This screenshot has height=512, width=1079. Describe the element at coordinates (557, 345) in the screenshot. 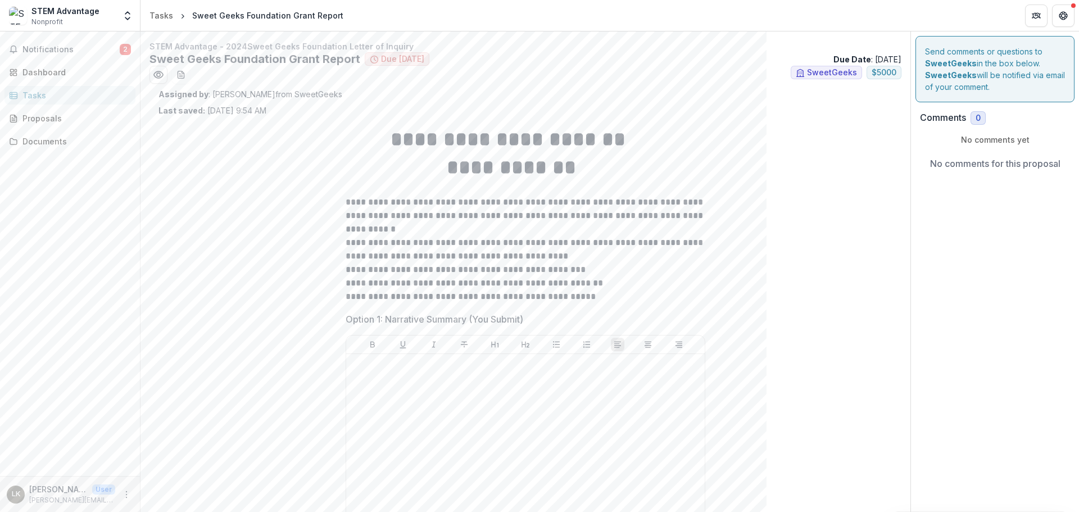

I see `button: Bullet List` at that location.